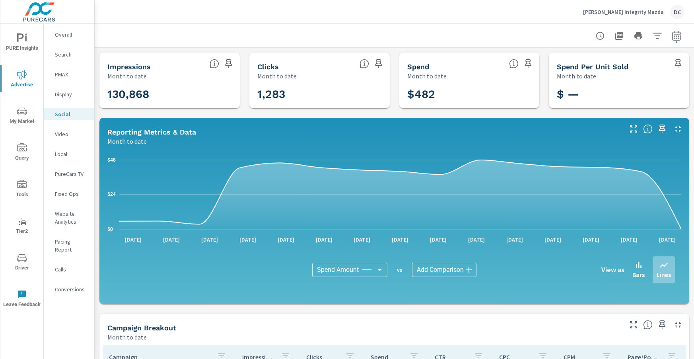  I want to click on h3: $482, so click(469, 94).